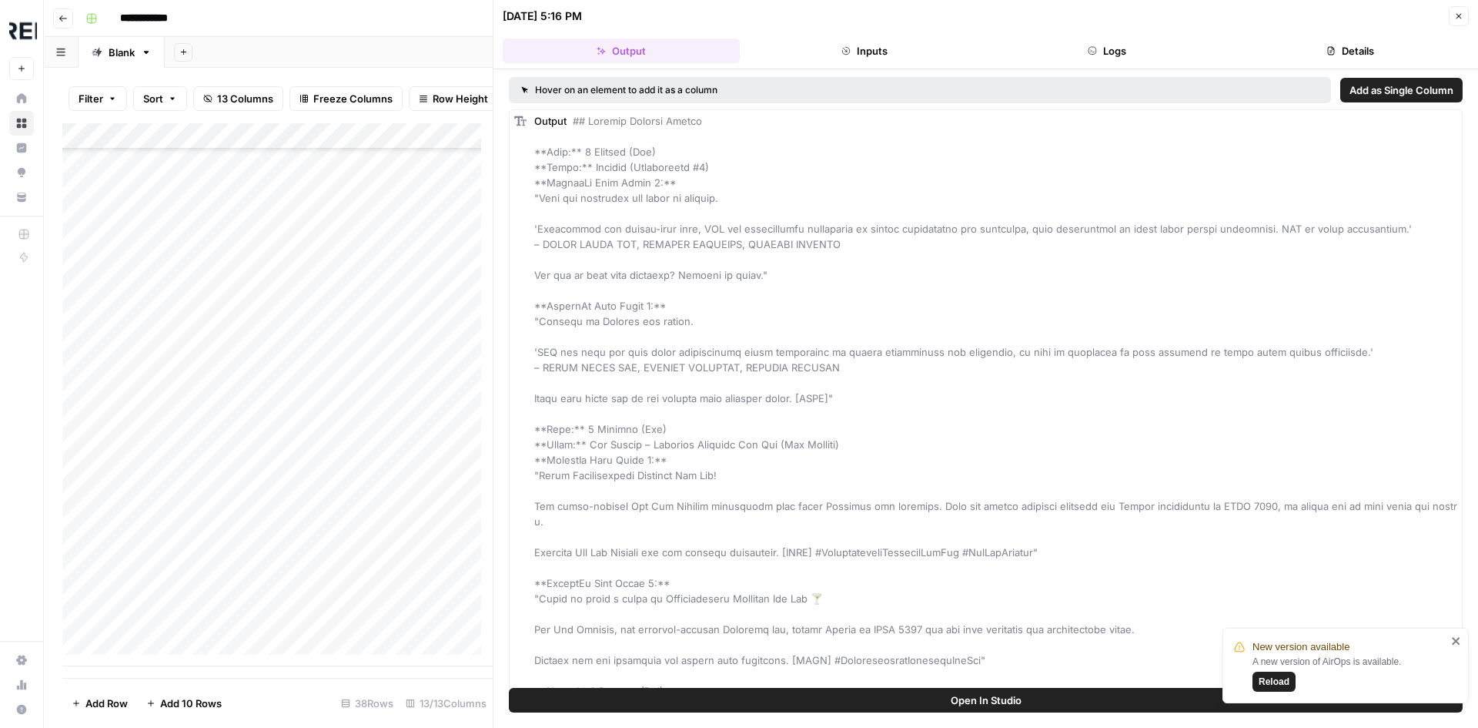  What do you see at coordinates (106, 703) in the screenshot?
I see `span: Add Row` at bounding box center [106, 703].